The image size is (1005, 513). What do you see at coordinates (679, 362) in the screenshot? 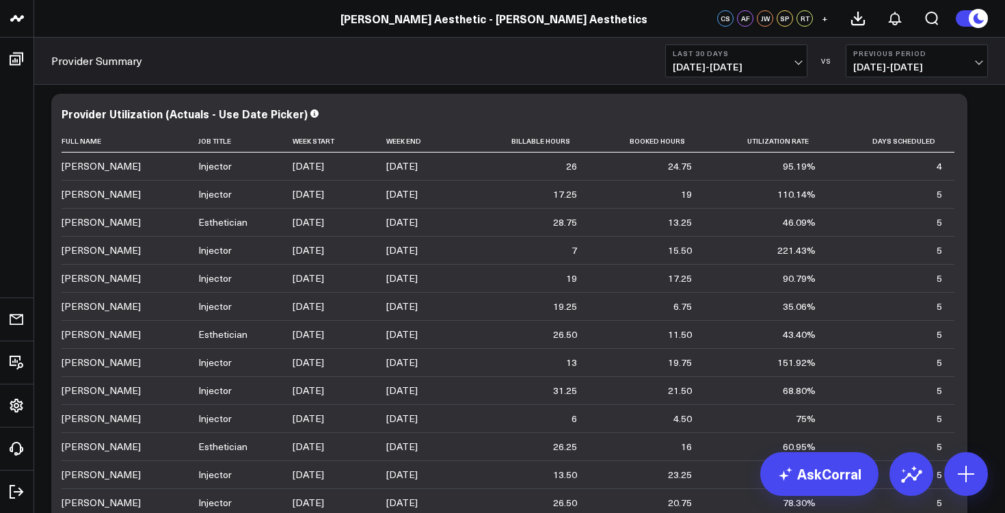
I see `div: 19.75` at bounding box center [679, 362].